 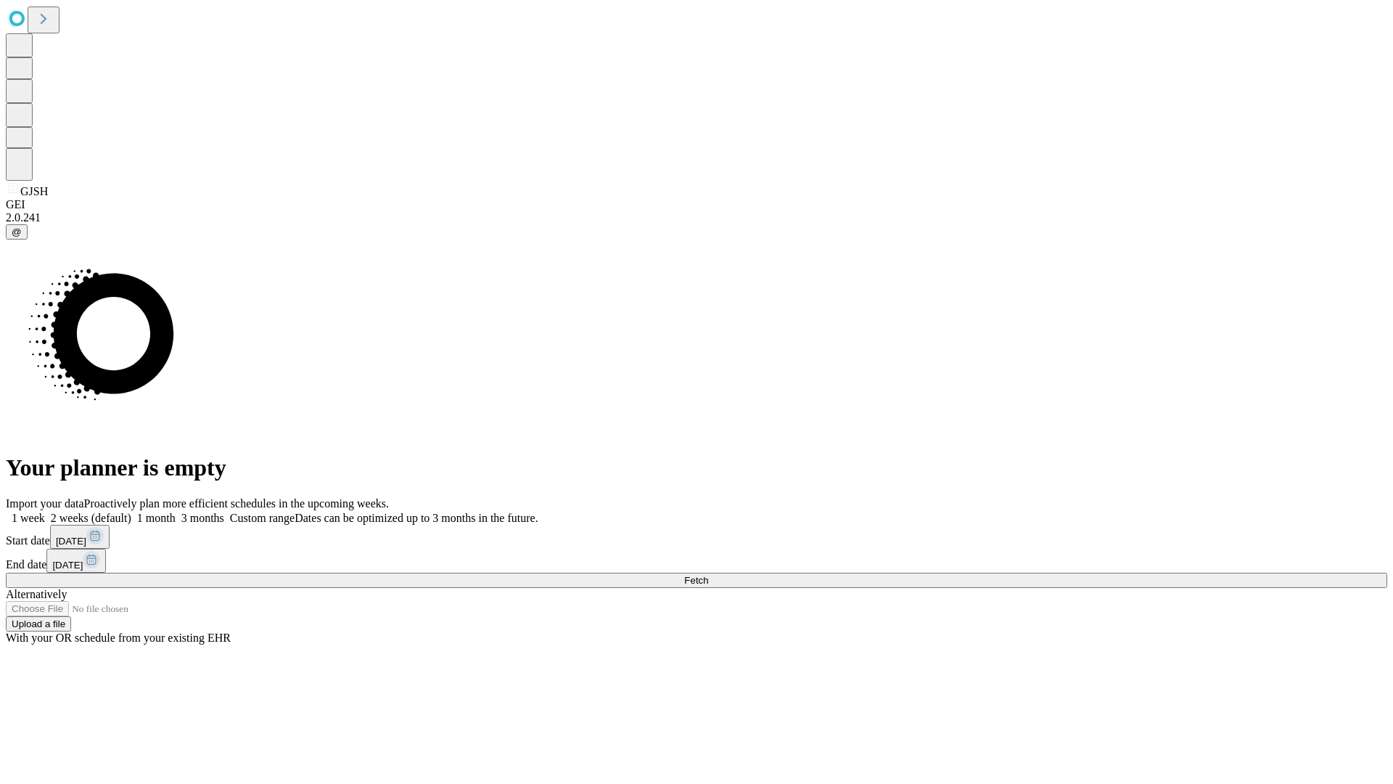 What do you see at coordinates (202, 517) in the screenshot?
I see `span: 3 months` at bounding box center [202, 517].